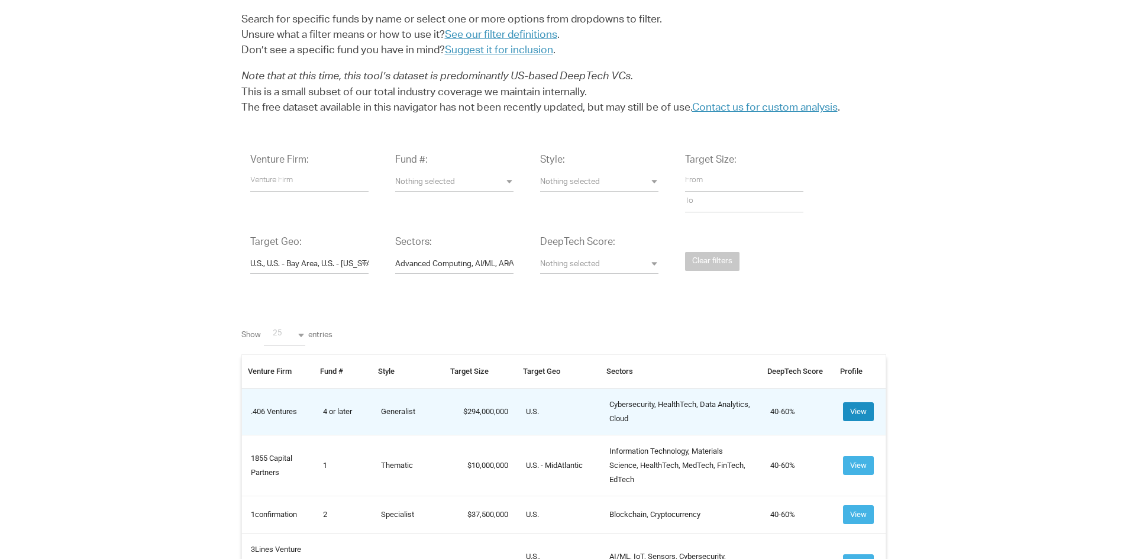 This screenshot has width=1127, height=559. I want to click on td: Cybersecurity, HealthTech, Data Analytics, Cloud, so click(681, 411).